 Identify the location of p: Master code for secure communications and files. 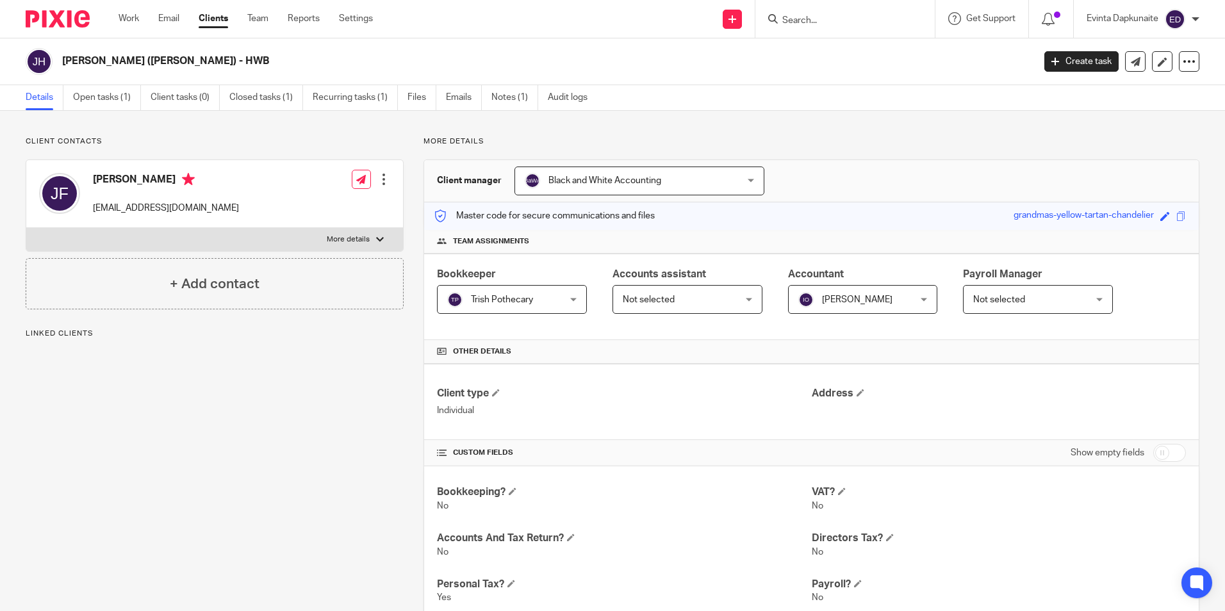
(544, 216).